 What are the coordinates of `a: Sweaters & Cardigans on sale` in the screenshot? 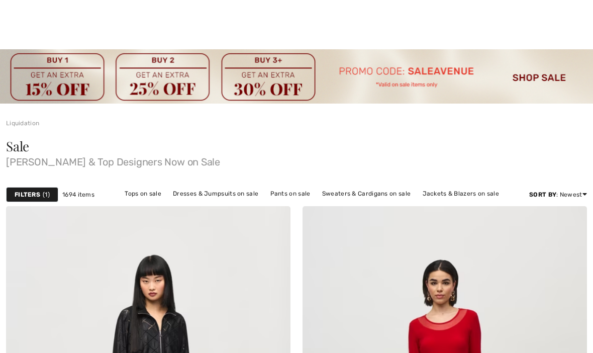 It's located at (367, 194).